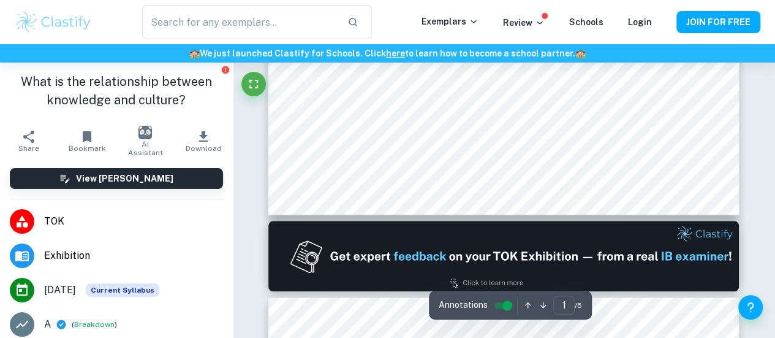 This screenshot has width=775, height=338. Describe the element at coordinates (504, 256) in the screenshot. I see `a: Ad` at that location.